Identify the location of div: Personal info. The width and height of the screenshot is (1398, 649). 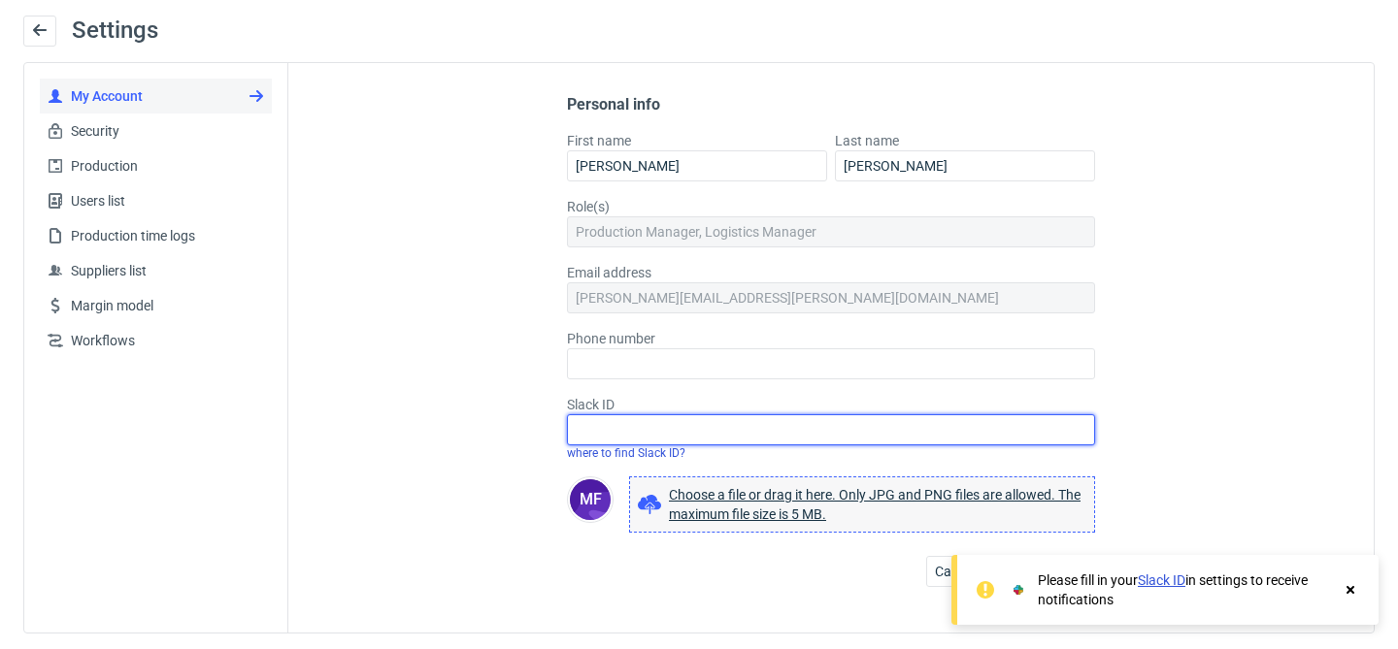
(831, 105).